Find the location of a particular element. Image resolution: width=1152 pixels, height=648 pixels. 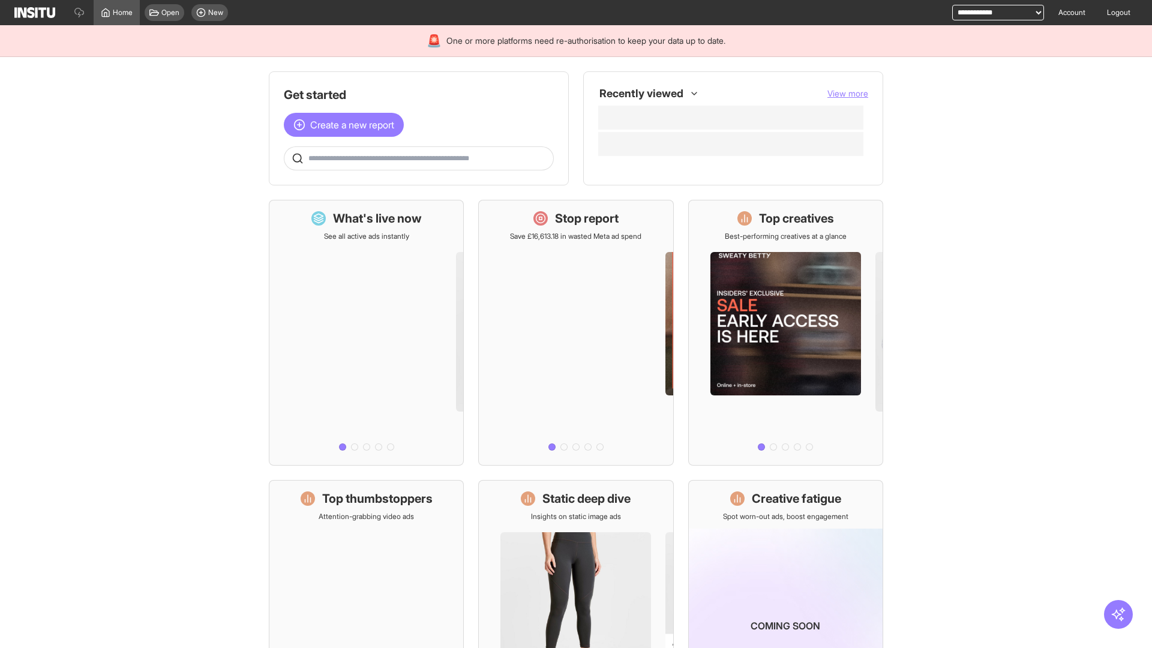

span: One or more platforms need re-authorisation to keep your data up to date. is located at coordinates (586, 41).